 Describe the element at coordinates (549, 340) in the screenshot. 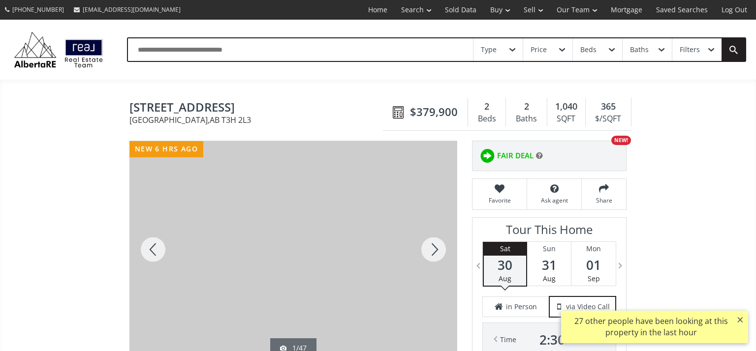

I see `div: Time PM` at that location.